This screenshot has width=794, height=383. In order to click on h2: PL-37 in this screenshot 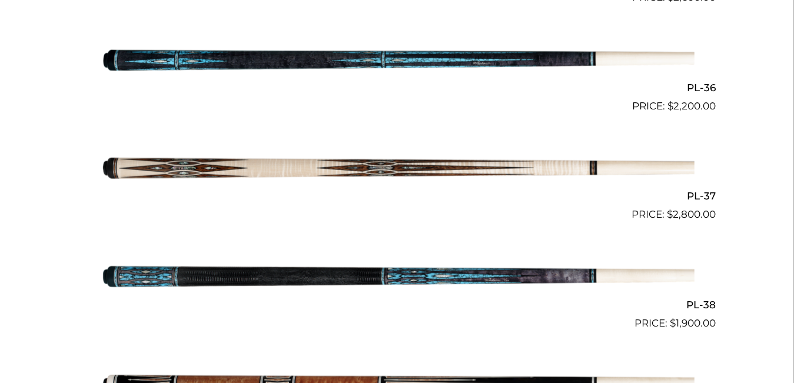, I will do `click(397, 196)`.